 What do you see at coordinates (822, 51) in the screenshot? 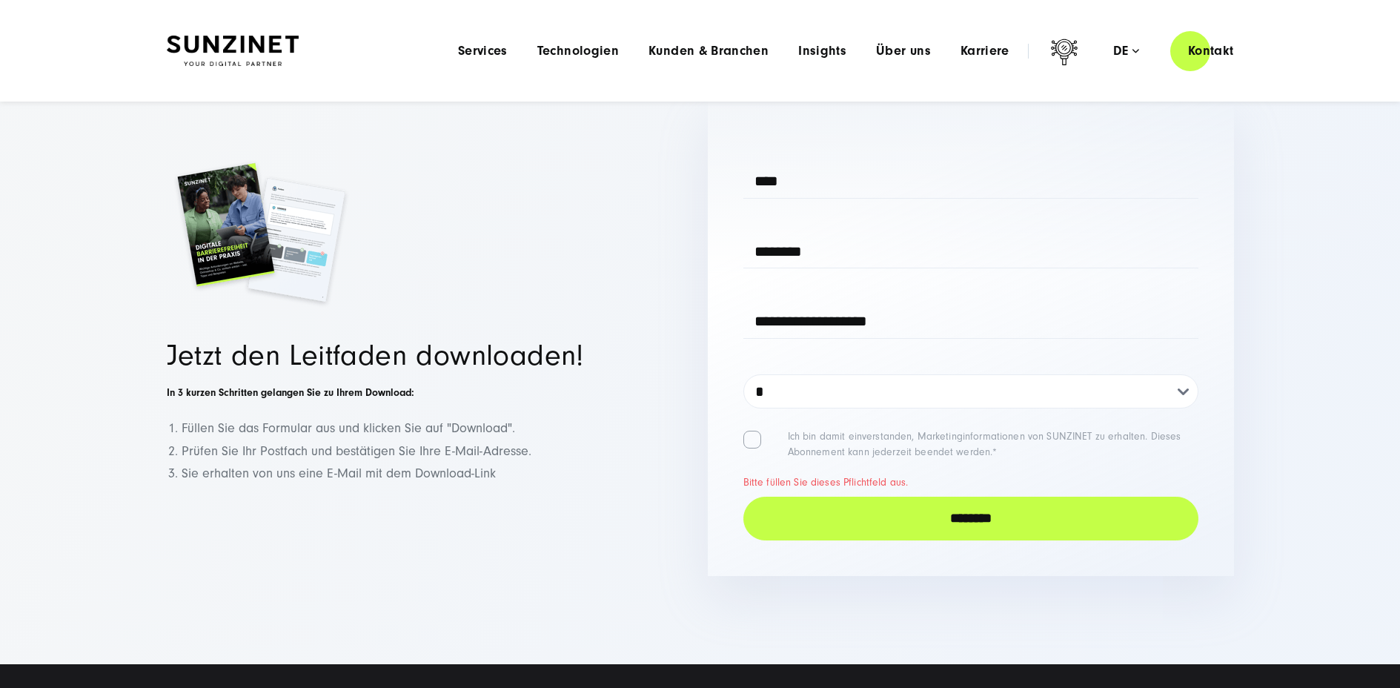
I see `span: Insights` at bounding box center [822, 51].